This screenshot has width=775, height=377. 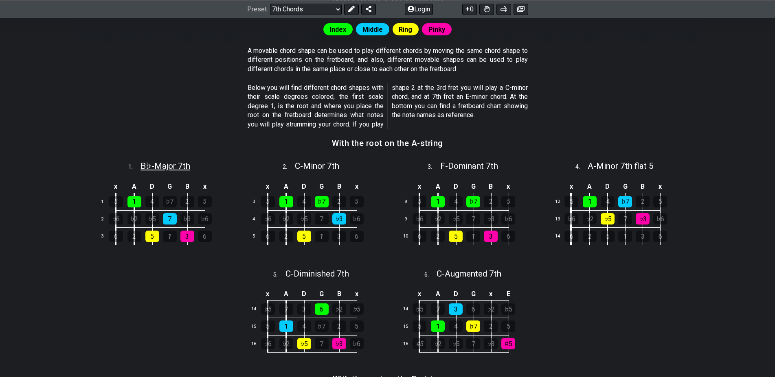 I want to click on td: 3, so click(x=106, y=237).